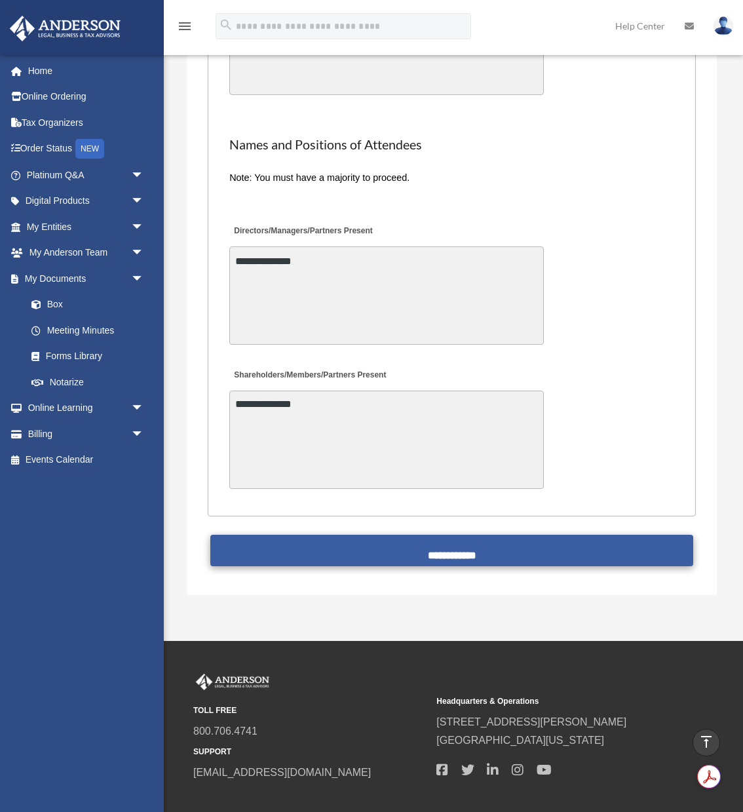 The image size is (743, 812). I want to click on a: Online Learningarrow_drop_down, so click(86, 408).